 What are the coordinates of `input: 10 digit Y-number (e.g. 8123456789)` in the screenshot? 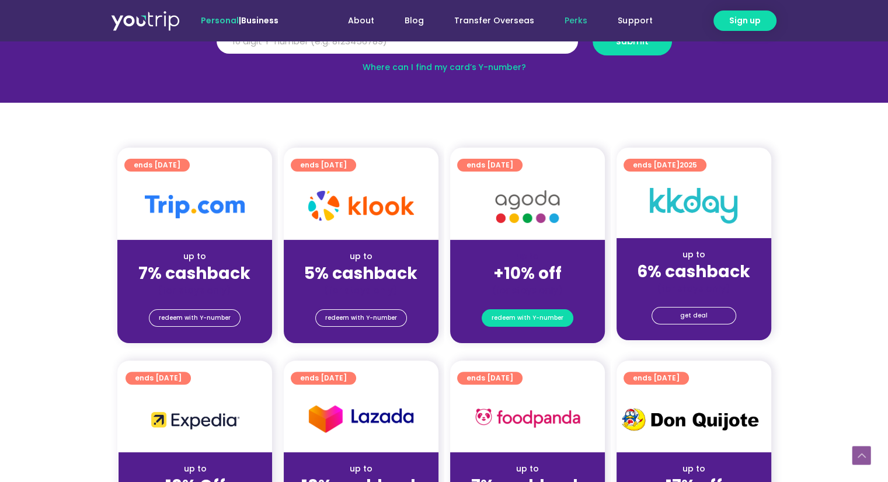 It's located at (397, 41).